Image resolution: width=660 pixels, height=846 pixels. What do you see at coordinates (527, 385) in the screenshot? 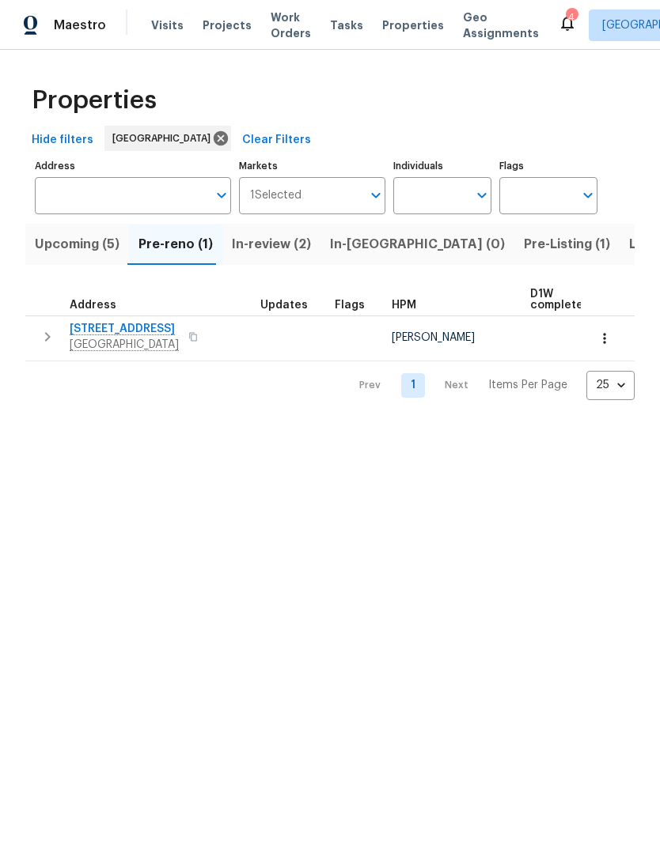
I see `p: Items Per Page` at bounding box center [527, 385].